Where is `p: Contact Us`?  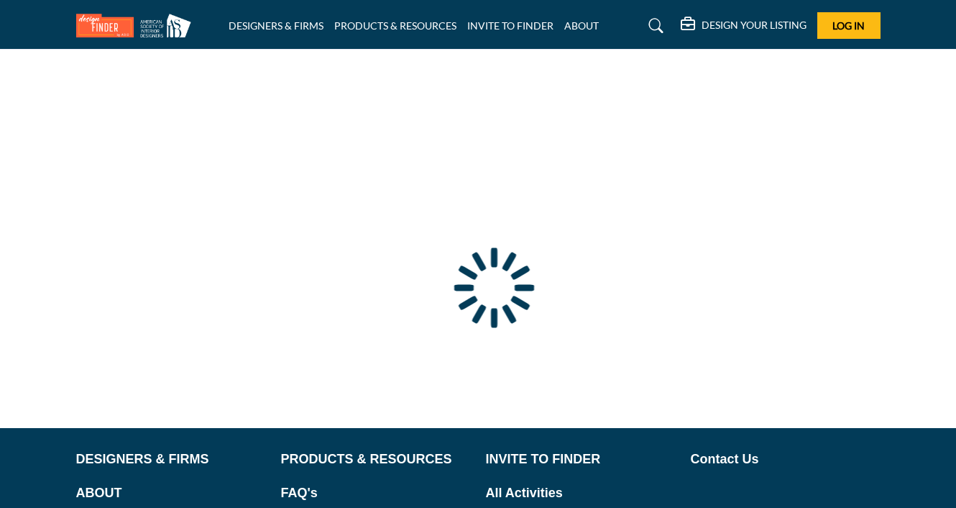
p: Contact Us is located at coordinates (786, 459).